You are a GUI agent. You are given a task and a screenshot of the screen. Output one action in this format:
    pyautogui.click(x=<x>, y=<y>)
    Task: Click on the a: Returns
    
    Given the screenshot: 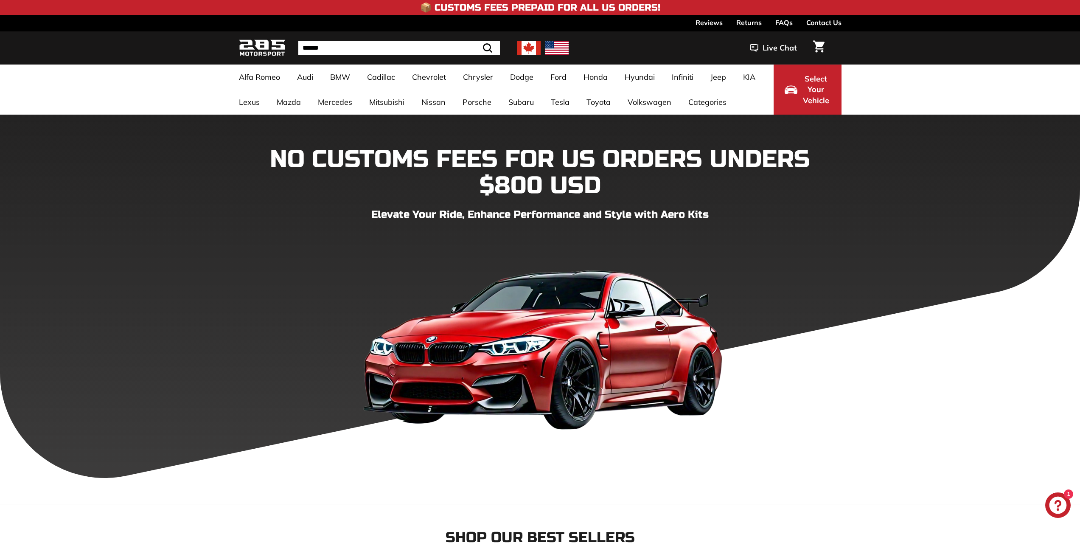 What is the action you would take?
    pyautogui.click(x=749, y=22)
    